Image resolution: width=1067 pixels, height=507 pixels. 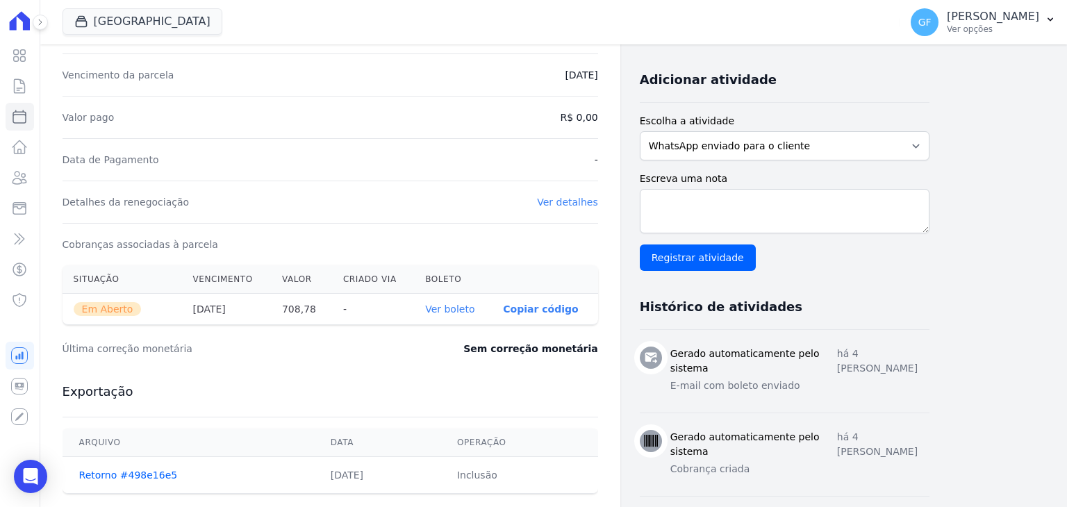 I want to click on dt: Vencimento da parcela, so click(x=118, y=75).